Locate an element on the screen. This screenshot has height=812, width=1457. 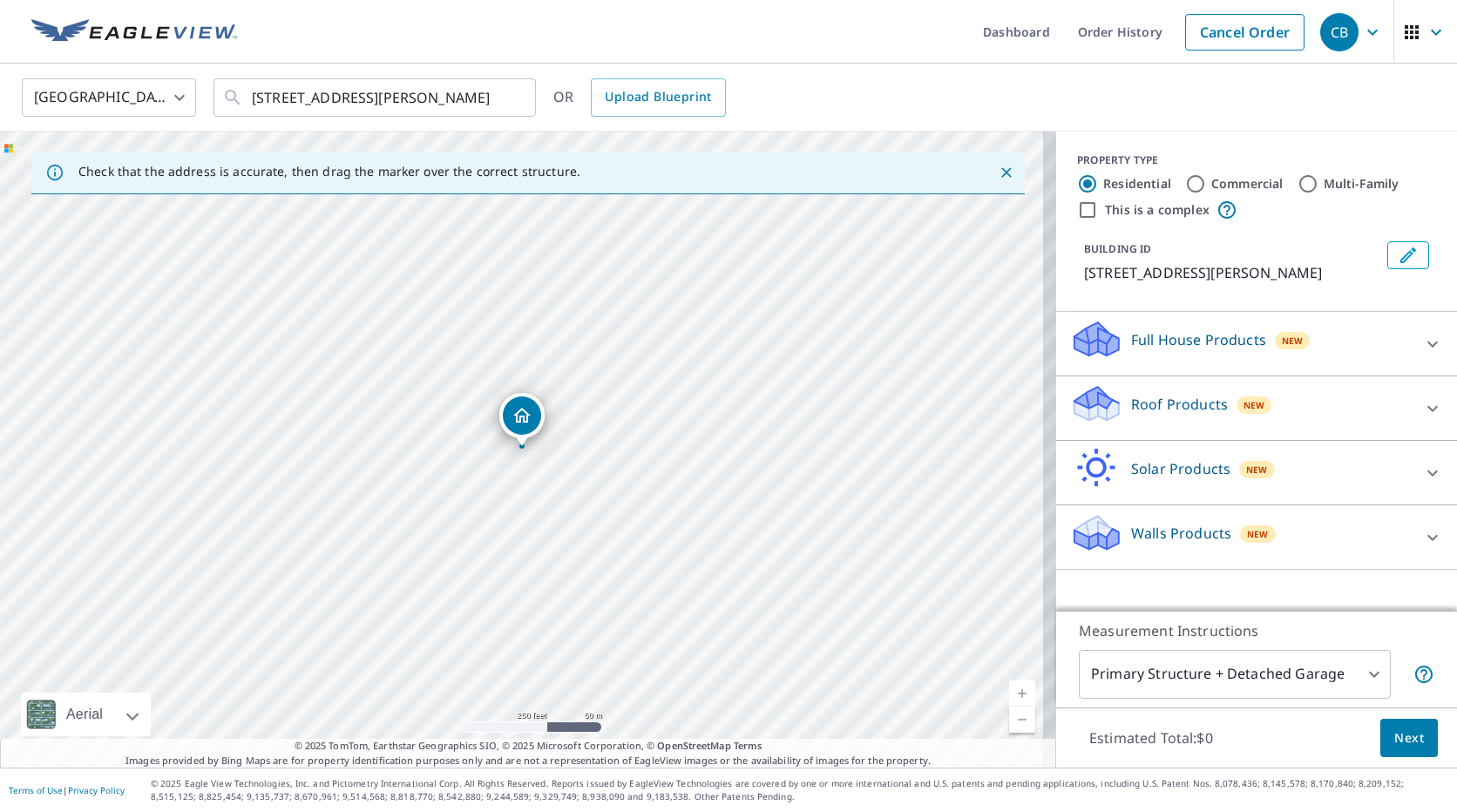
button: Next is located at coordinates (1409, 738).